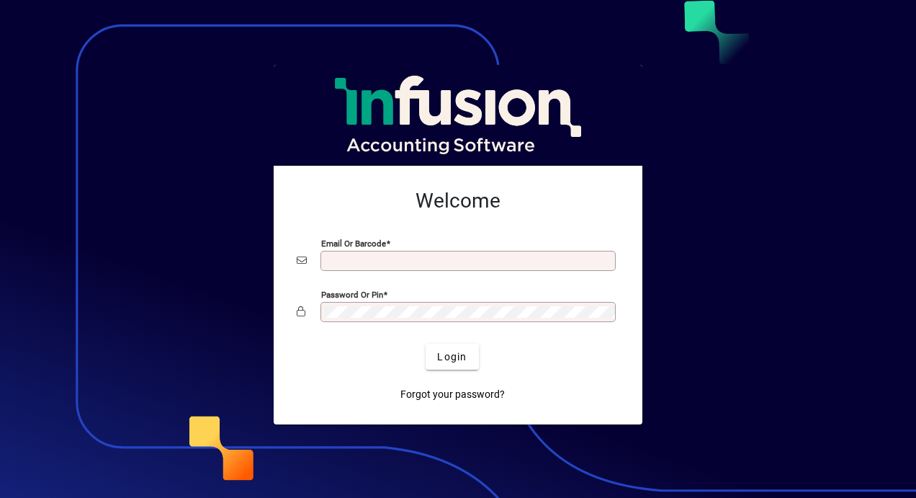  Describe the element at coordinates (458, 201) in the screenshot. I see `h2: Welcome` at that location.